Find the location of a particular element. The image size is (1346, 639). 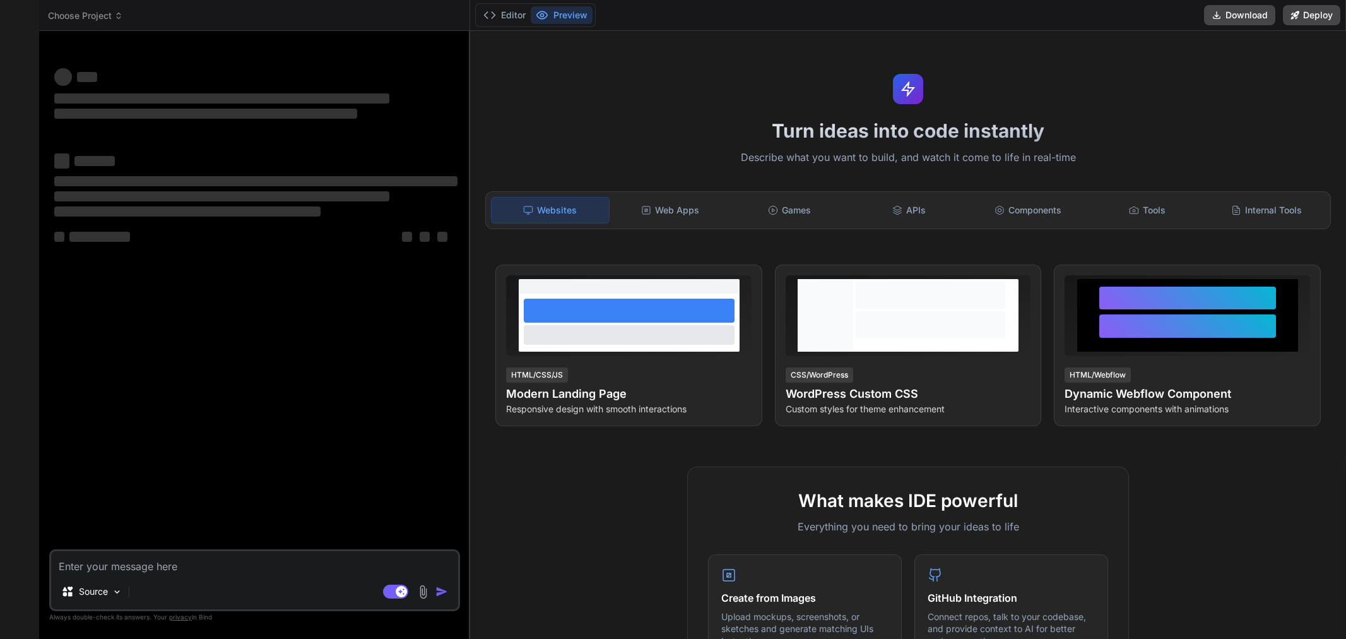

div: CSS/WordPress is located at coordinates (819, 375).